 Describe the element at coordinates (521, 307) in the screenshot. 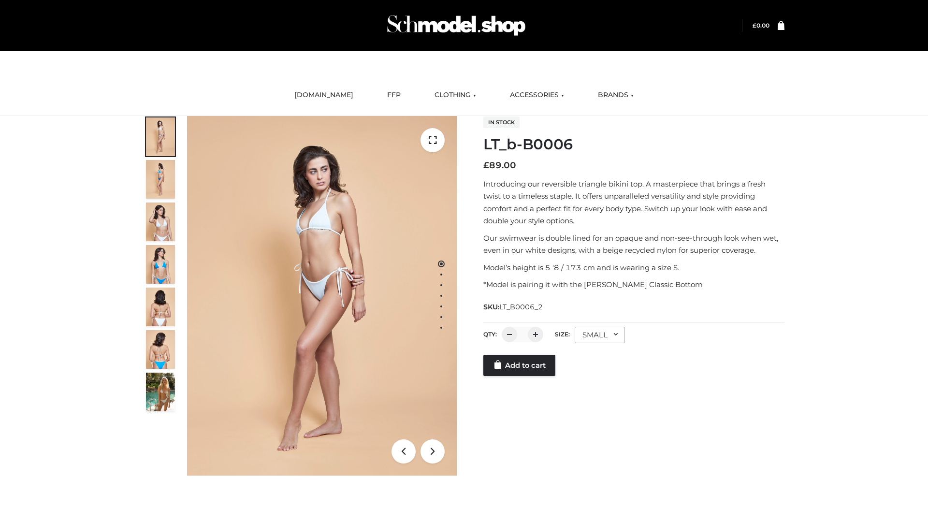

I see `span: LT_B0006_2` at that location.